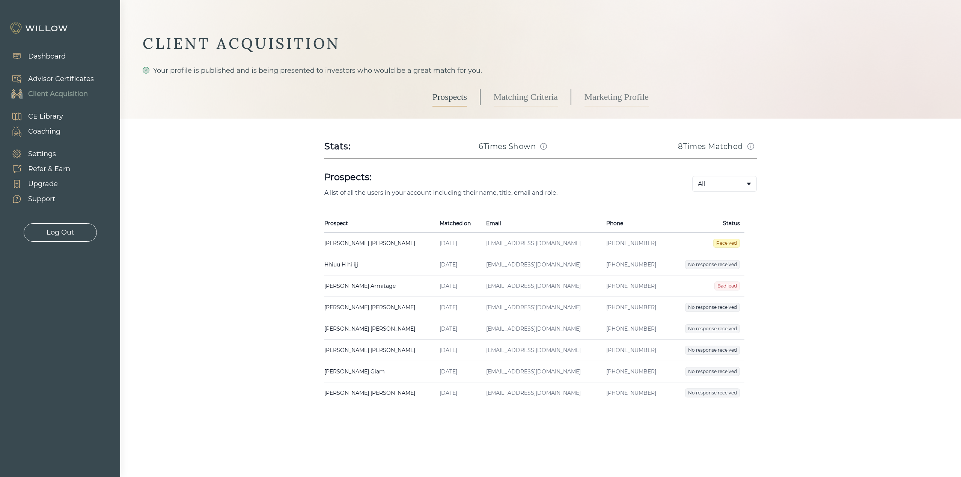 The width and height of the screenshot is (961, 477). What do you see at coordinates (37, 184) in the screenshot?
I see `a: Upgrade` at bounding box center [37, 184].